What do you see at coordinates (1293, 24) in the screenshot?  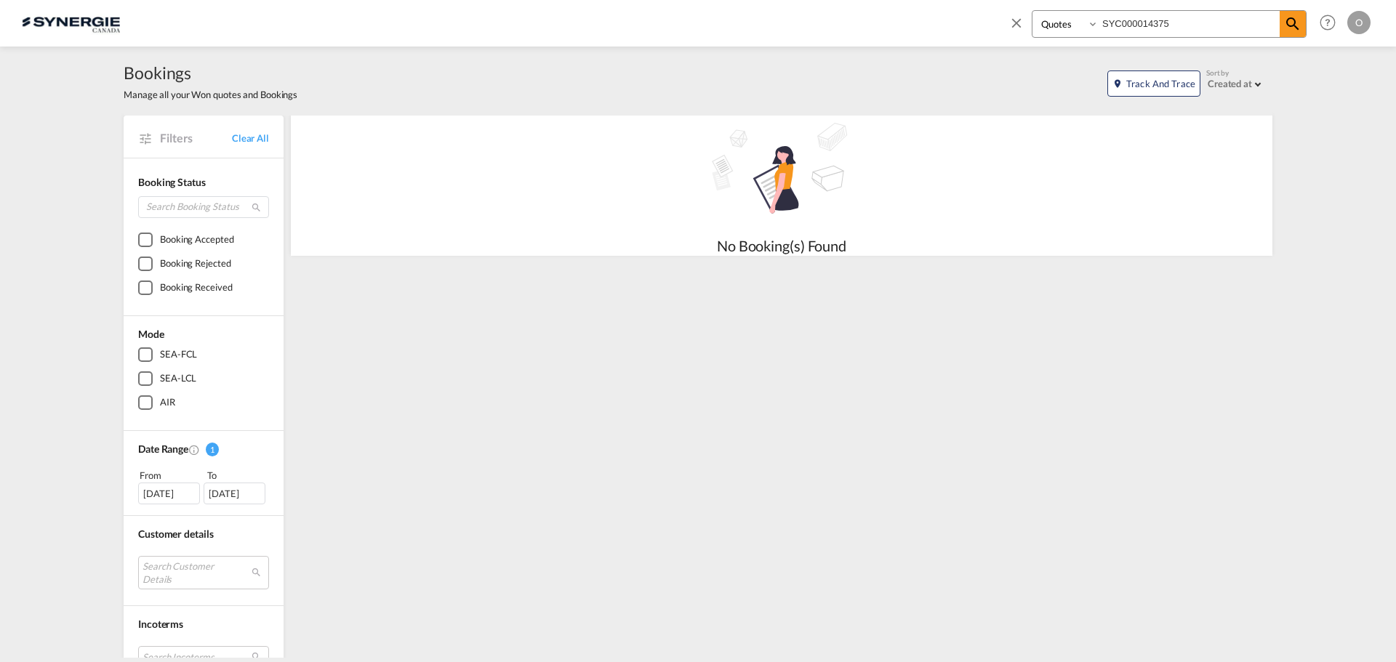 I see `span: icon-magnify` at bounding box center [1293, 24].